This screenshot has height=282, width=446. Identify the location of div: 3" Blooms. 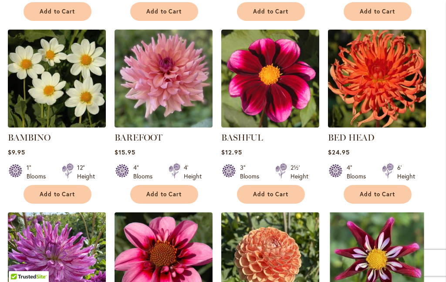
(252, 172).